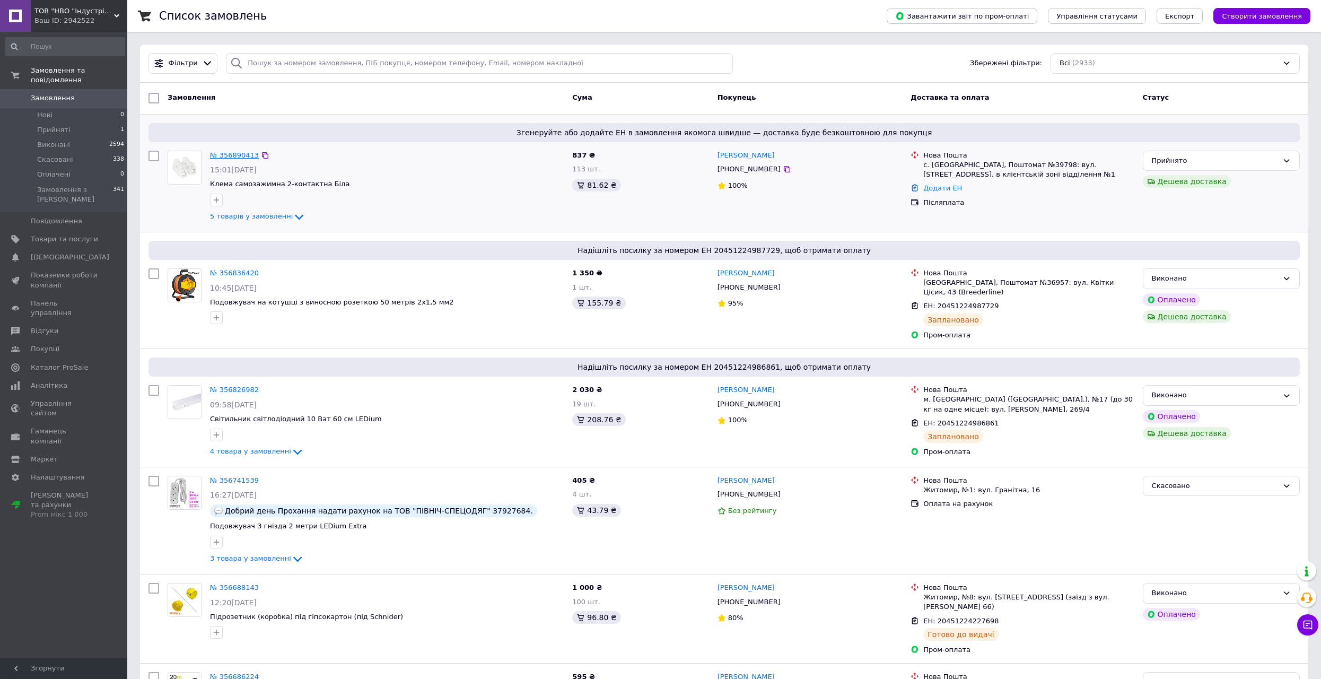 The height and width of the screenshot is (679, 1321). I want to click on span: 1 шт., so click(582, 287).